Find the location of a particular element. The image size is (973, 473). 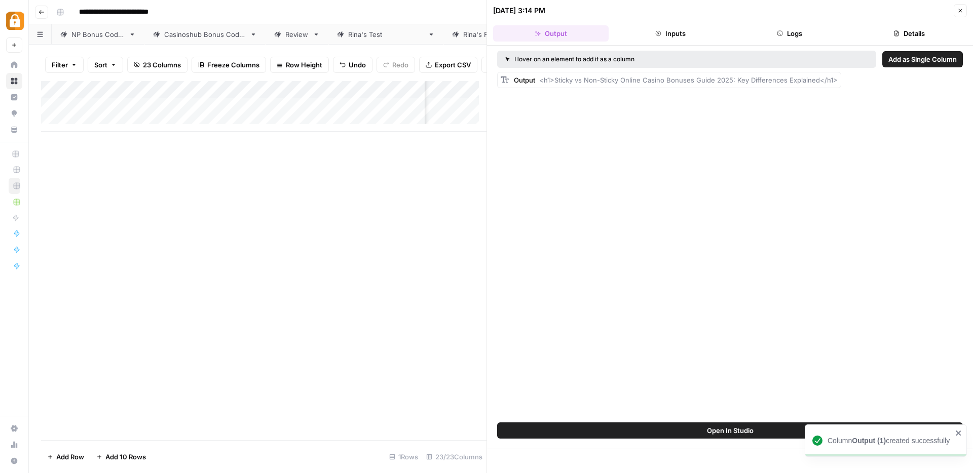

button: Details is located at coordinates (909, 33).